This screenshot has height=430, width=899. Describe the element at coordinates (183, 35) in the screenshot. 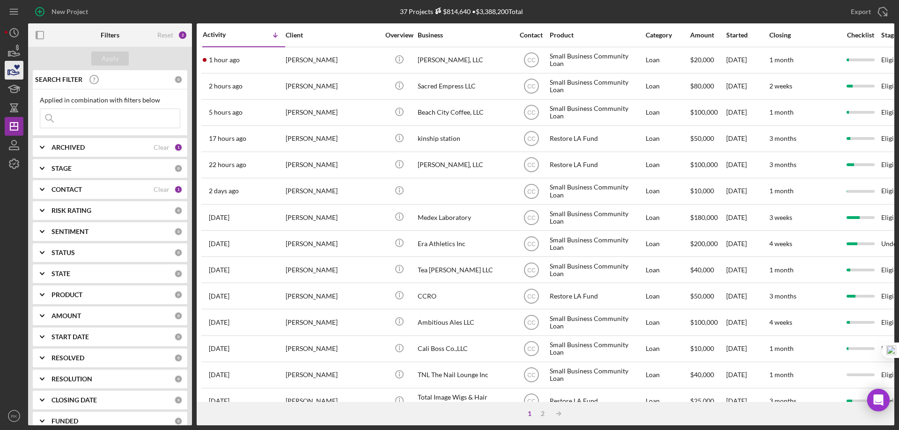

I see `div: 2` at that location.